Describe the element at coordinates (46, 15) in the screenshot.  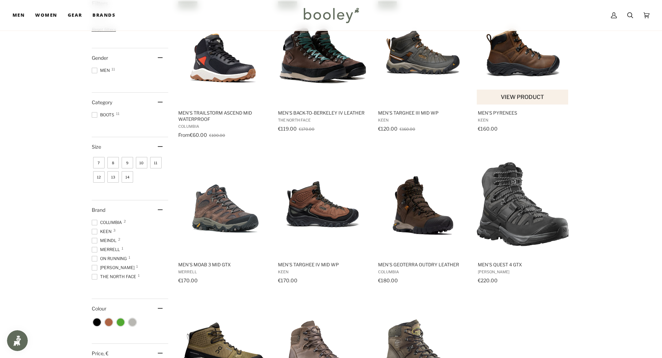
I see `span: Women` at that location.